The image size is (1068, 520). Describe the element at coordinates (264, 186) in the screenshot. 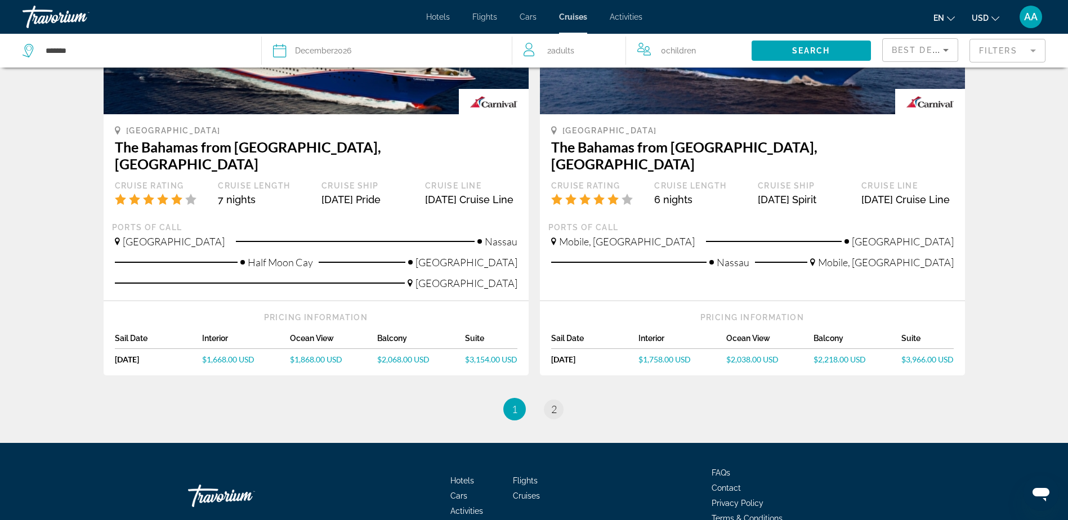

I see `div: Cruise Length` at that location.